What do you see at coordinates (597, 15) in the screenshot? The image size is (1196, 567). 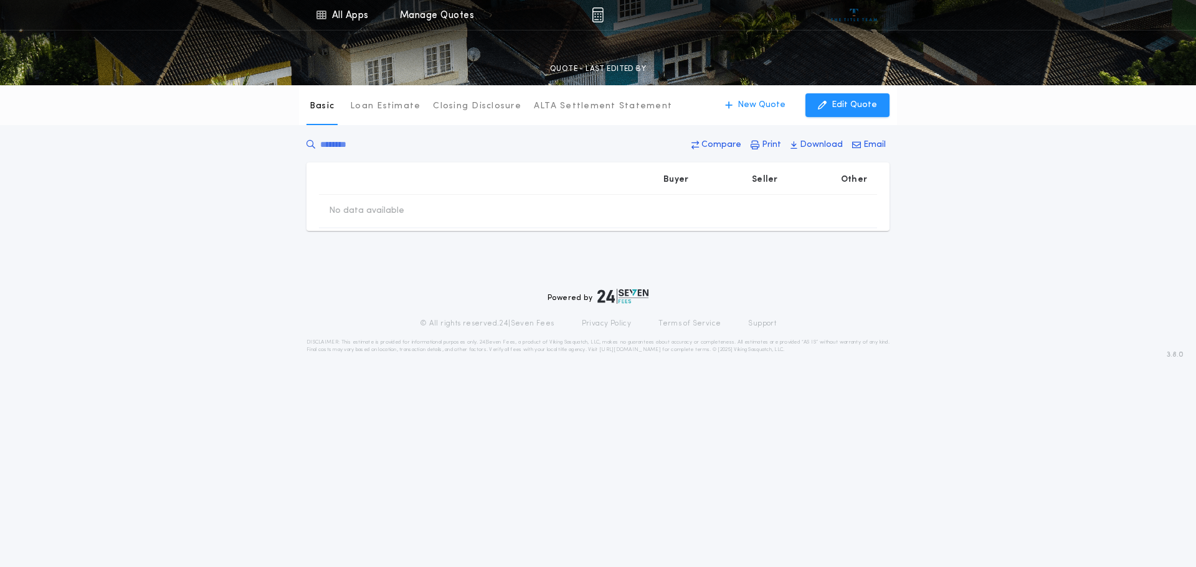 I see `img: img` at bounding box center [597, 15].